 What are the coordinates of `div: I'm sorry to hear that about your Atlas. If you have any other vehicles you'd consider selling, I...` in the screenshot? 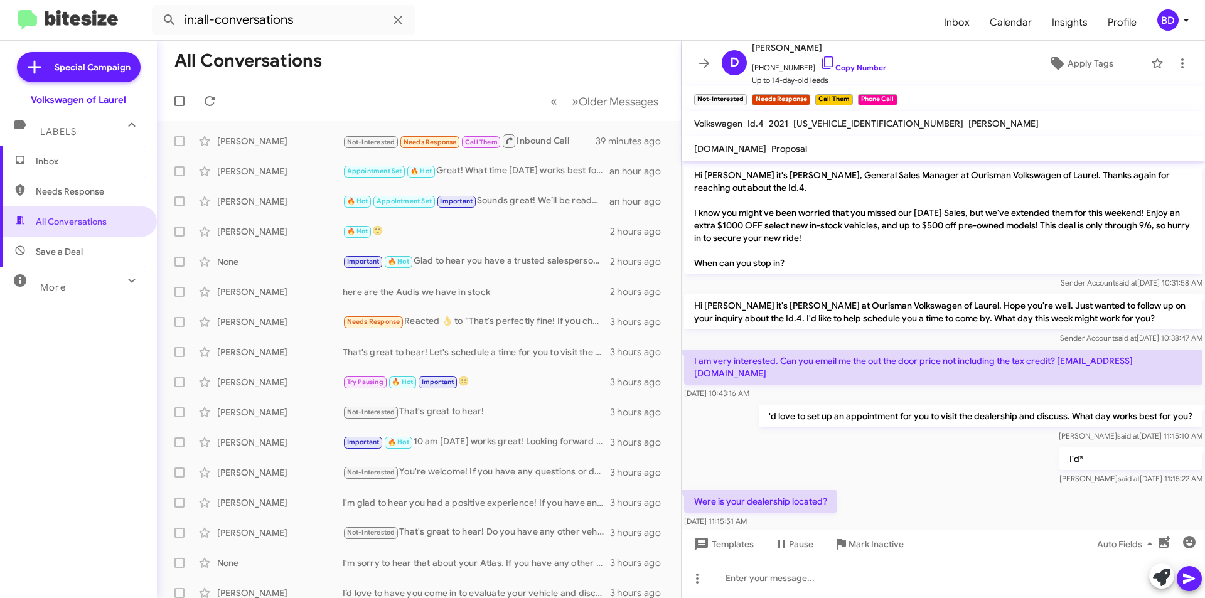 It's located at (476, 563).